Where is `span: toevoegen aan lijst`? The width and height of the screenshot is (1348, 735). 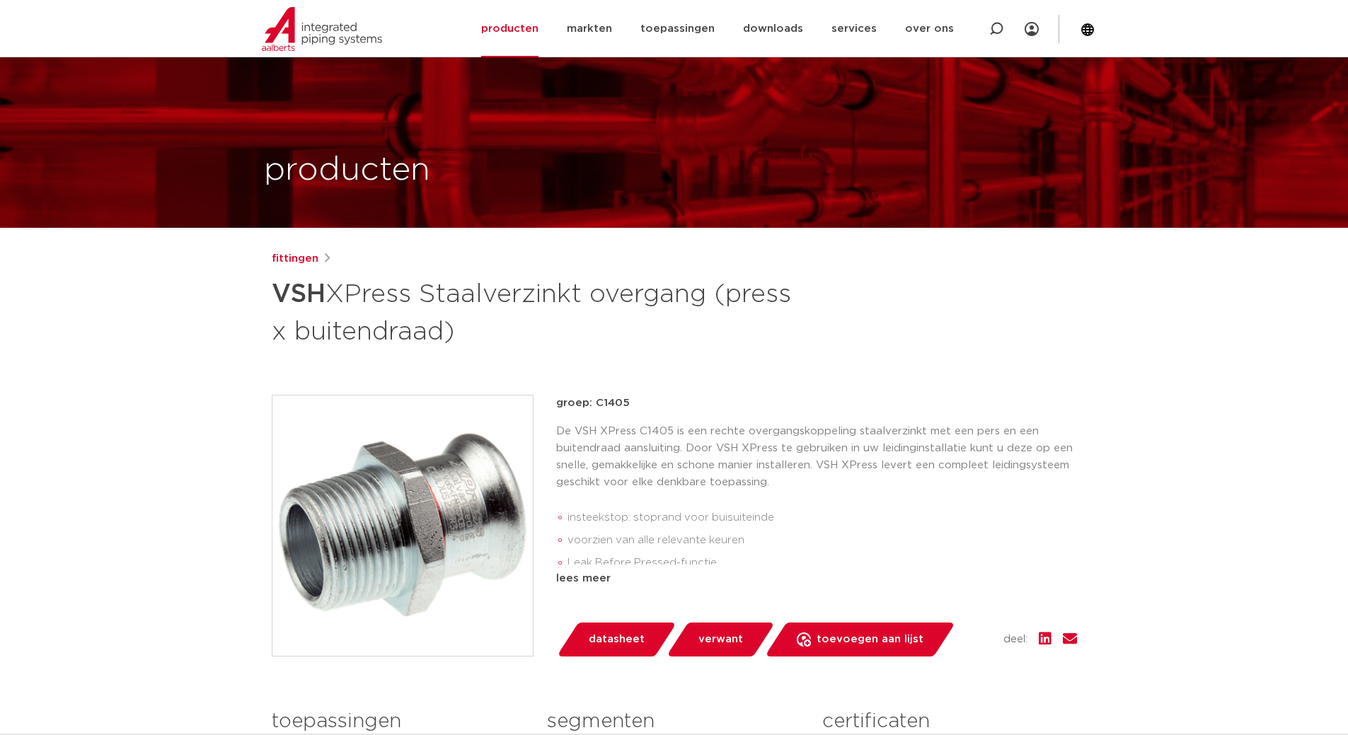 span: toevoegen aan lijst is located at coordinates (870, 640).